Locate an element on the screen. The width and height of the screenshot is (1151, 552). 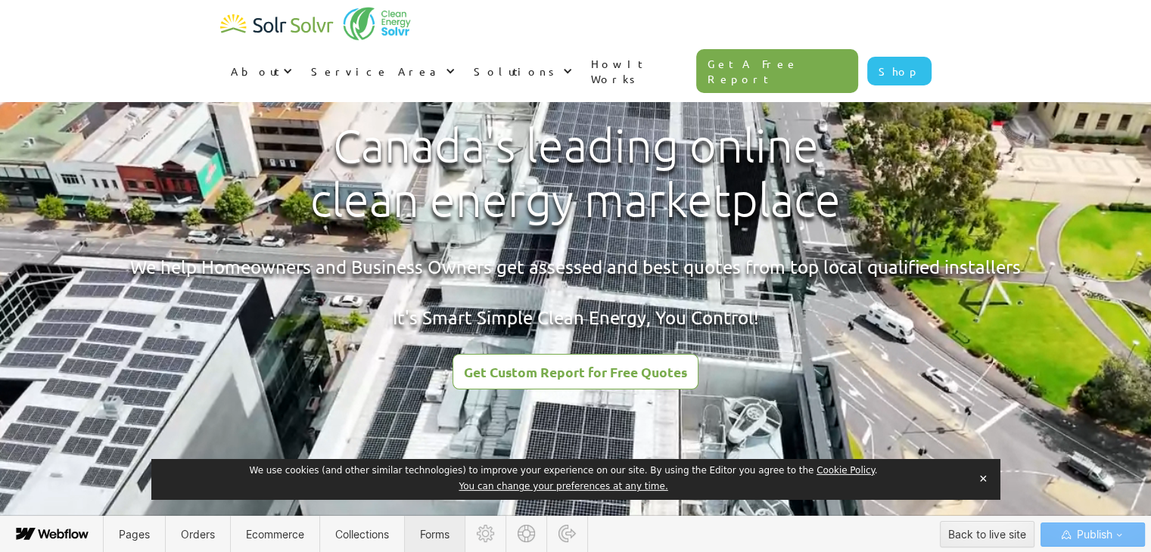
div: Get Custom Report for Free Quotes is located at coordinates (575, 372).